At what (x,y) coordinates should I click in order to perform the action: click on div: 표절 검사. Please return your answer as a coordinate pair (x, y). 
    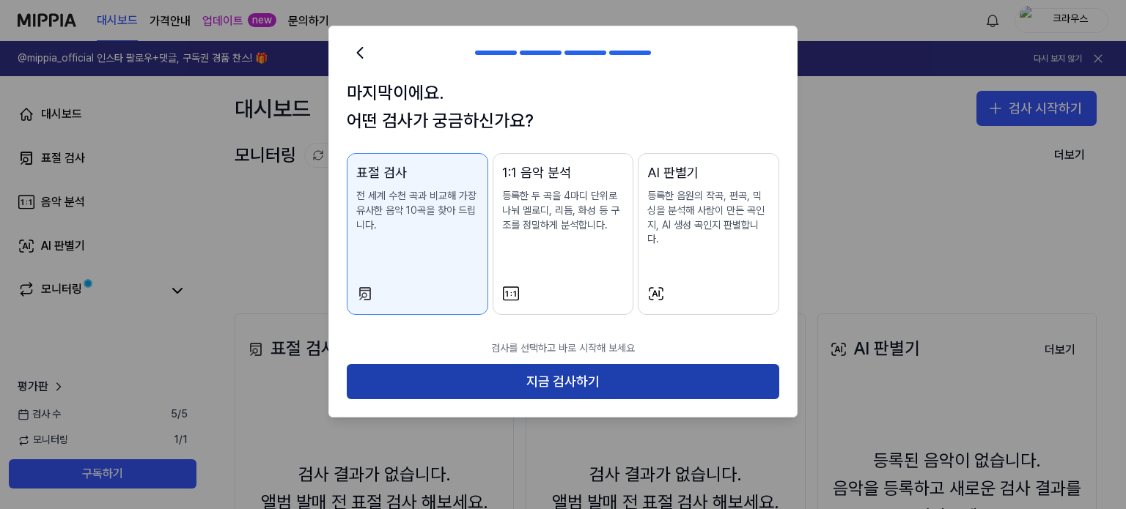
    Looking at the image, I should click on (417, 173).